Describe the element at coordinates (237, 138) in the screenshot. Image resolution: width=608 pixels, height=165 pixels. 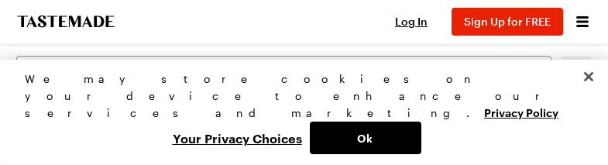
I see `button: Your Privacy Choices` at that location.